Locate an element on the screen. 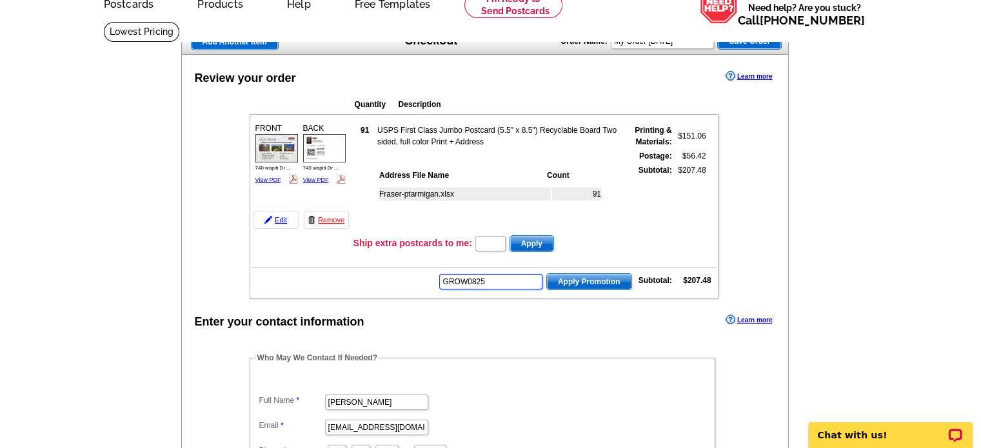 The height and width of the screenshot is (448, 981). th: Count is located at coordinates (574, 176).